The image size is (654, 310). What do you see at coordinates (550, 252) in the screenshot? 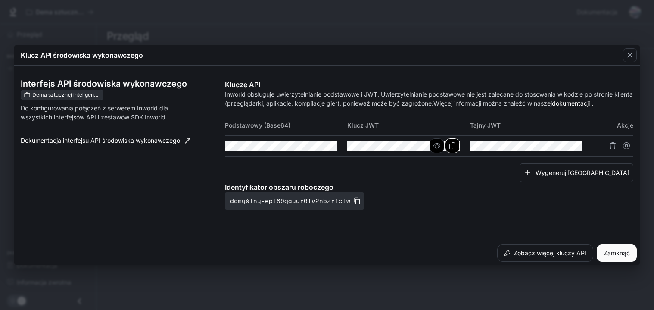
I see `font: Zobacz więcej kluczy API` at bounding box center [550, 252].